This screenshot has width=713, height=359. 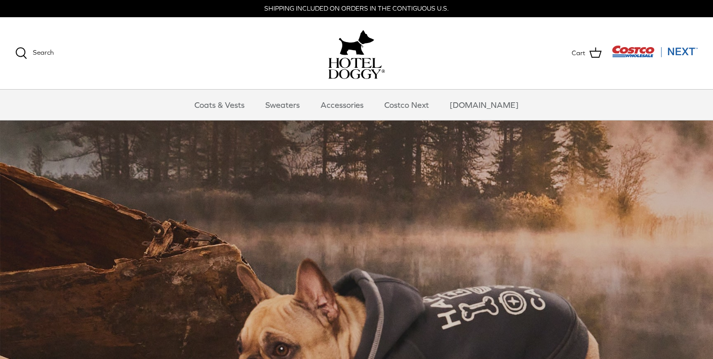 I want to click on a: Visit Costco Next, so click(x=655, y=55).